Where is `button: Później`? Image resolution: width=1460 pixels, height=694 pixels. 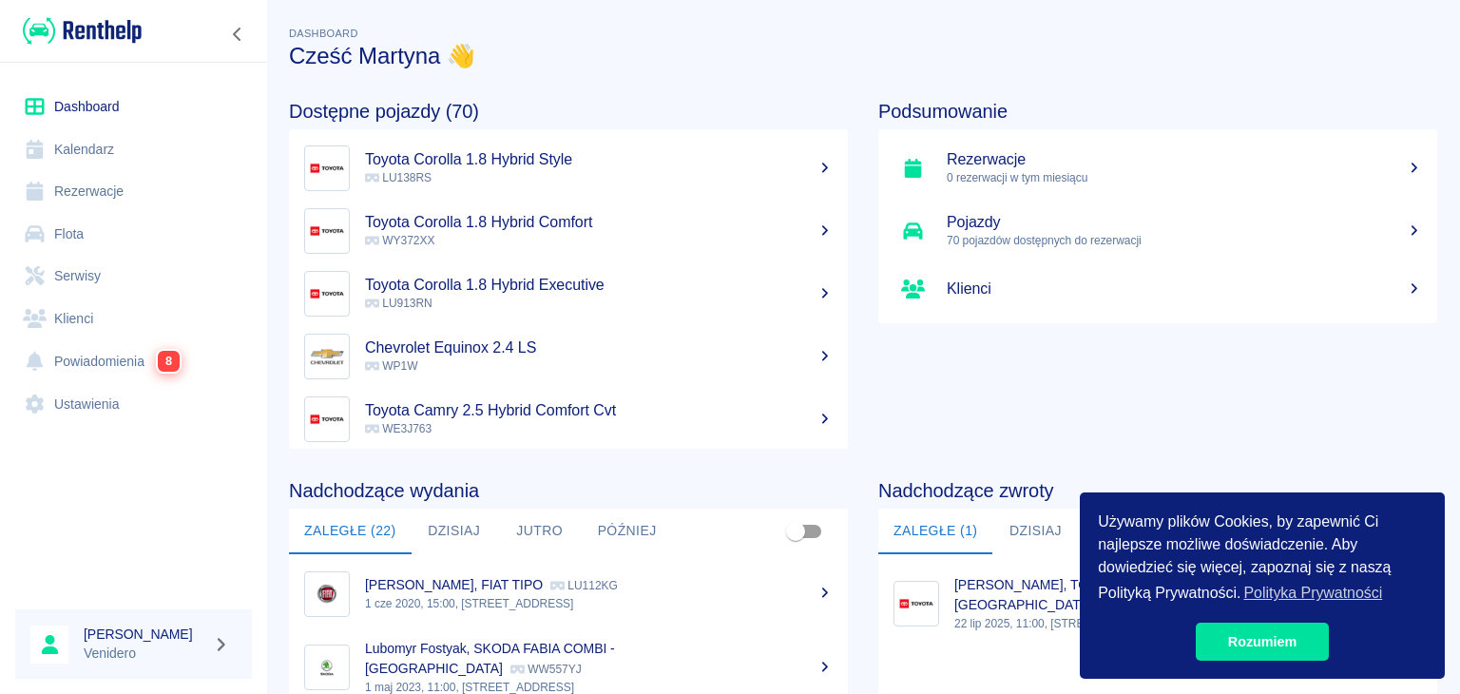
button: Później is located at coordinates (627, 531).